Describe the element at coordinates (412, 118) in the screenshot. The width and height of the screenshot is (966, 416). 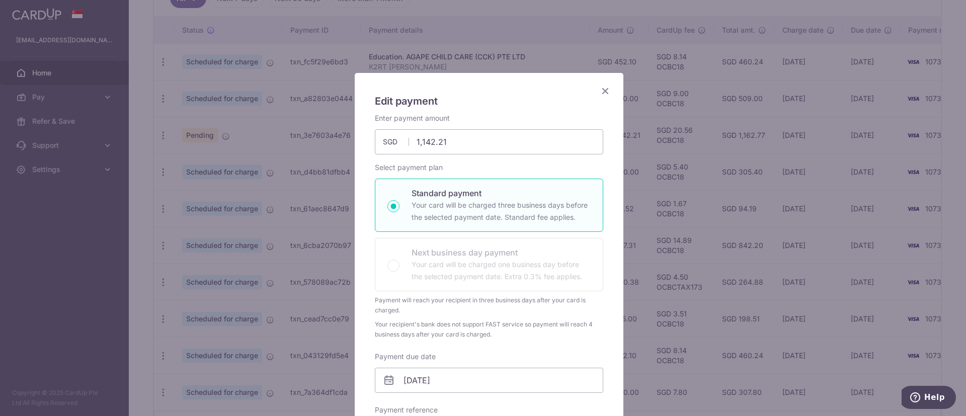
I see `label: Enter payment amount` at that location.